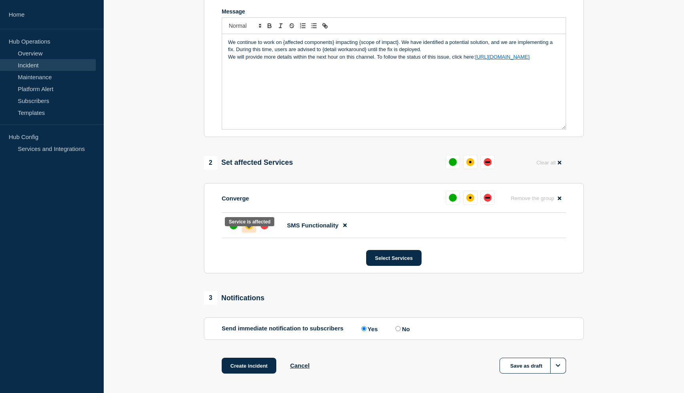 This screenshot has height=393, width=684. Describe the element at coordinates (245, 26) in the screenshot. I see `span: Font size` at that location.